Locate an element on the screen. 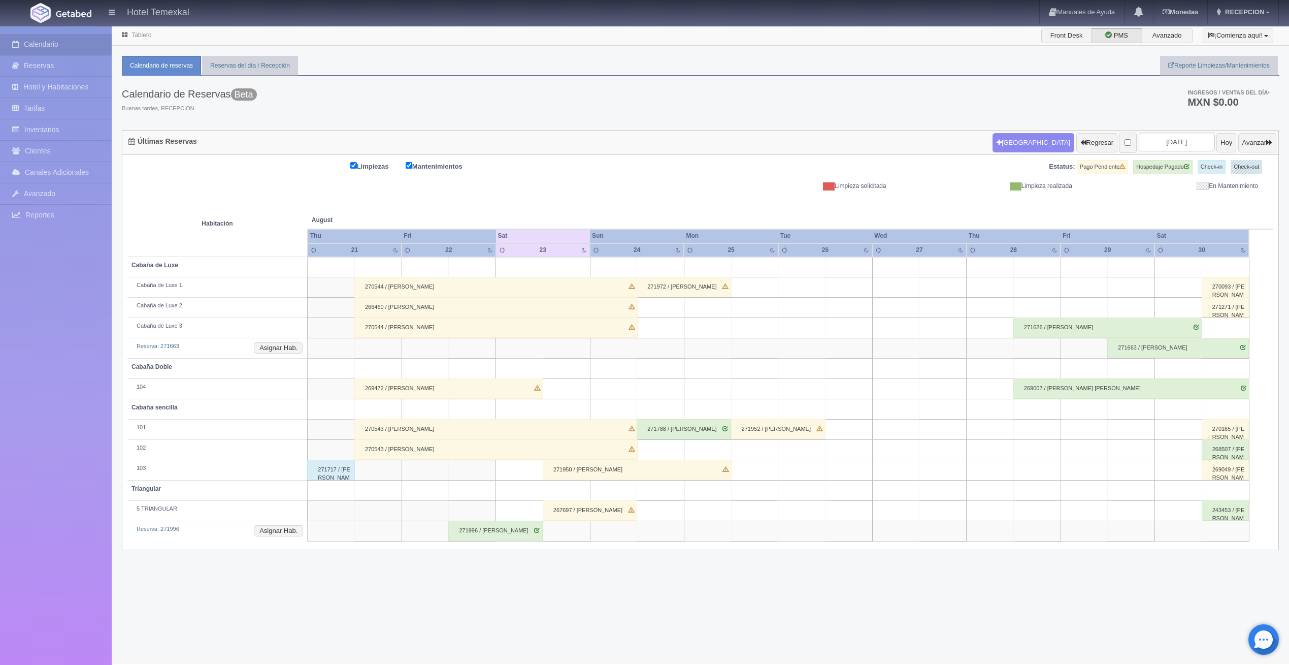  b: Cabaña de Luxe is located at coordinates (155, 265).